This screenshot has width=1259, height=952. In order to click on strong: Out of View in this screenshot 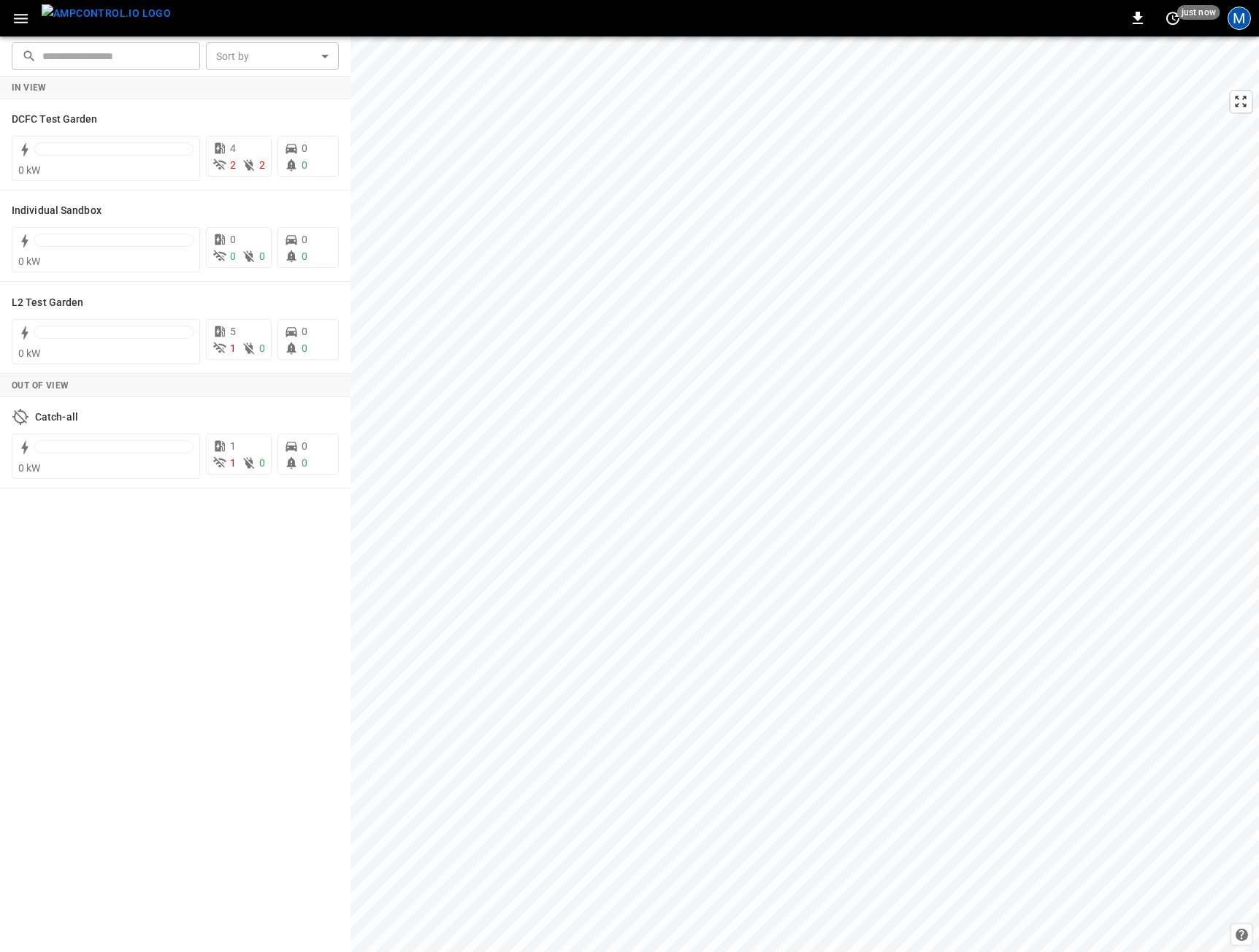, I will do `click(40, 385)`.